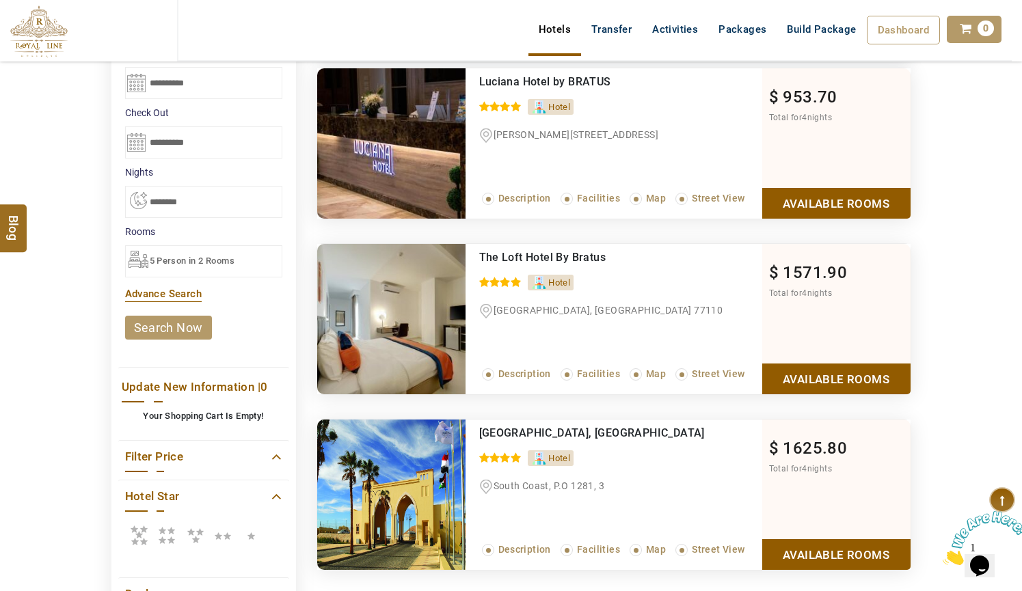 The image size is (1022, 591). What do you see at coordinates (554, 29) in the screenshot?
I see `a: Hotels` at bounding box center [554, 29].